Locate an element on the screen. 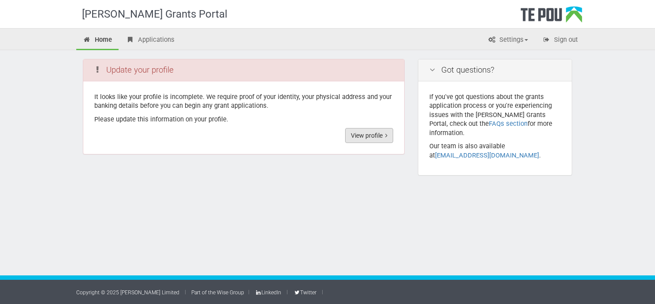 This screenshot has height=304, width=655. p: If you've got questions about the grants application process or you're experiencing issues with t... is located at coordinates (495, 115).